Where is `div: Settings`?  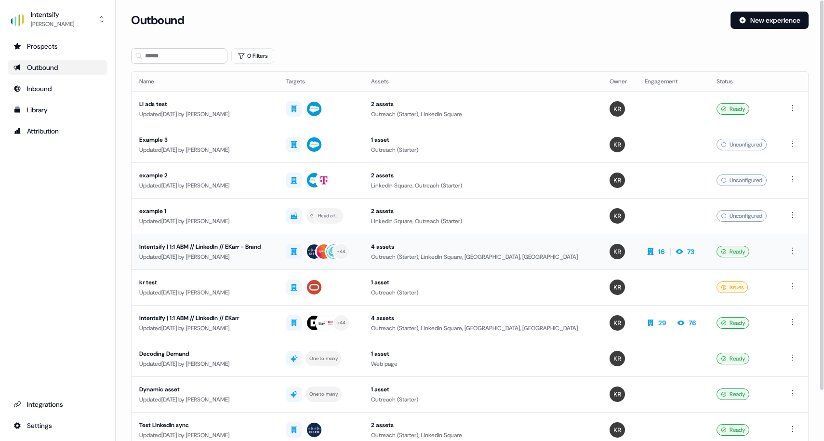 div: Settings is located at coordinates (57, 426).